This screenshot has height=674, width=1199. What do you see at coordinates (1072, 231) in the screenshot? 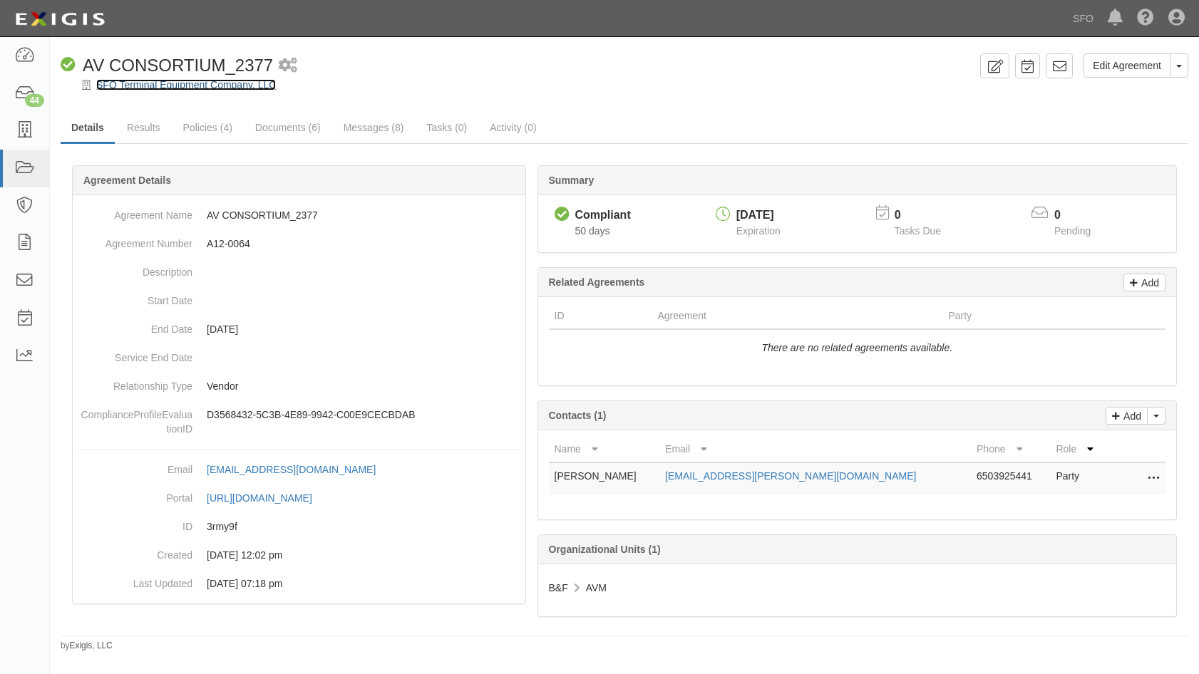
I see `span: Pending` at bounding box center [1072, 231].